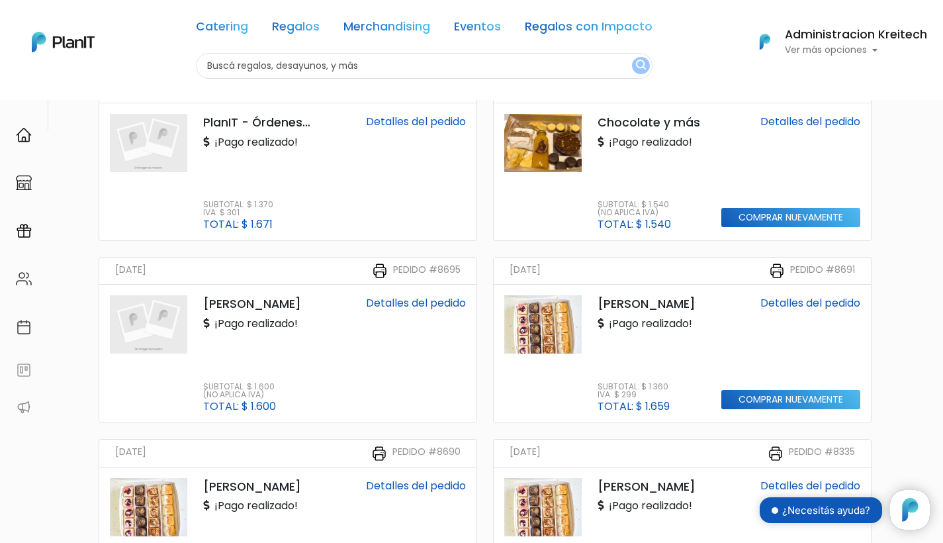 The width and height of the screenshot is (943, 543). I want to click on a: Regalos con Impacto, so click(589, 29).